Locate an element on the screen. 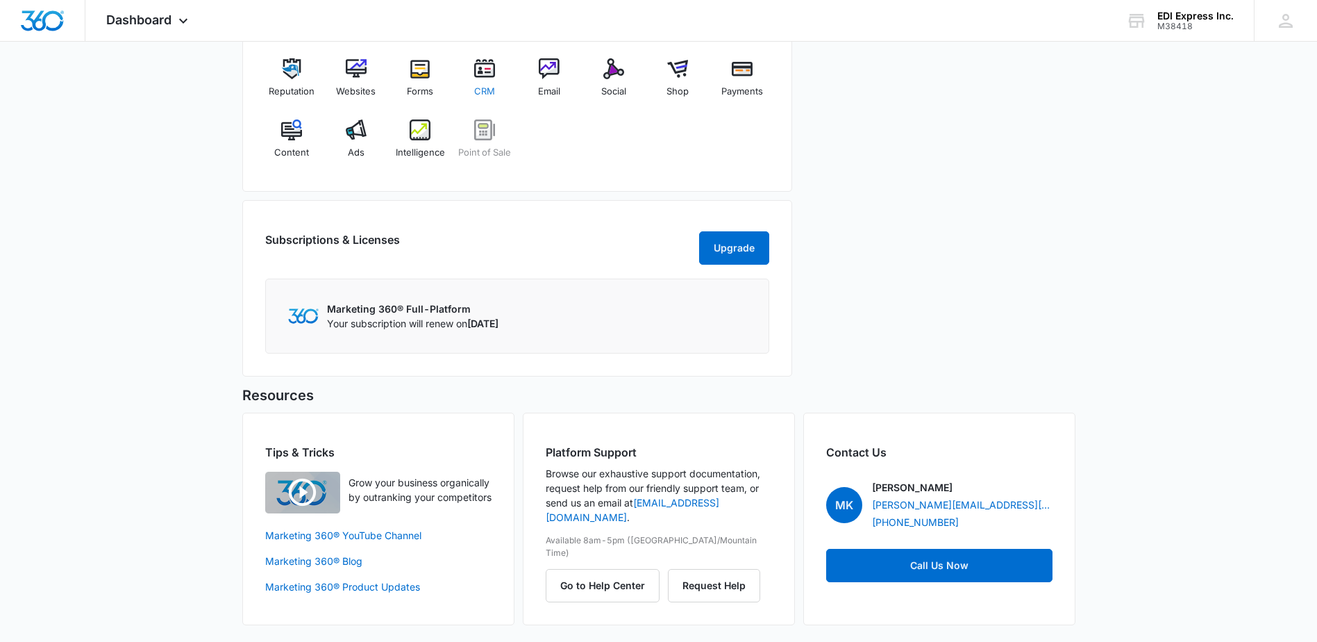 The image size is (1317, 642). div: account name is located at coordinates (1196, 16).